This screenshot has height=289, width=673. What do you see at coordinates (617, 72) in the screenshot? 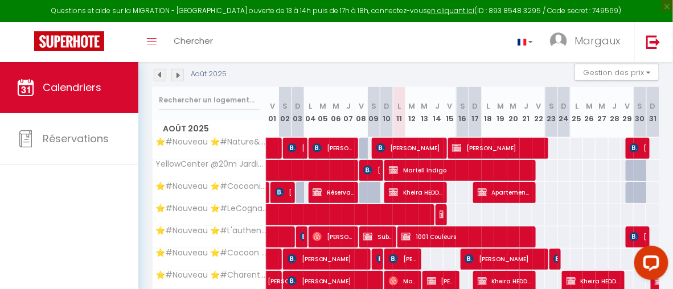
I see `button: Gestion des prix` at bounding box center [617, 72].